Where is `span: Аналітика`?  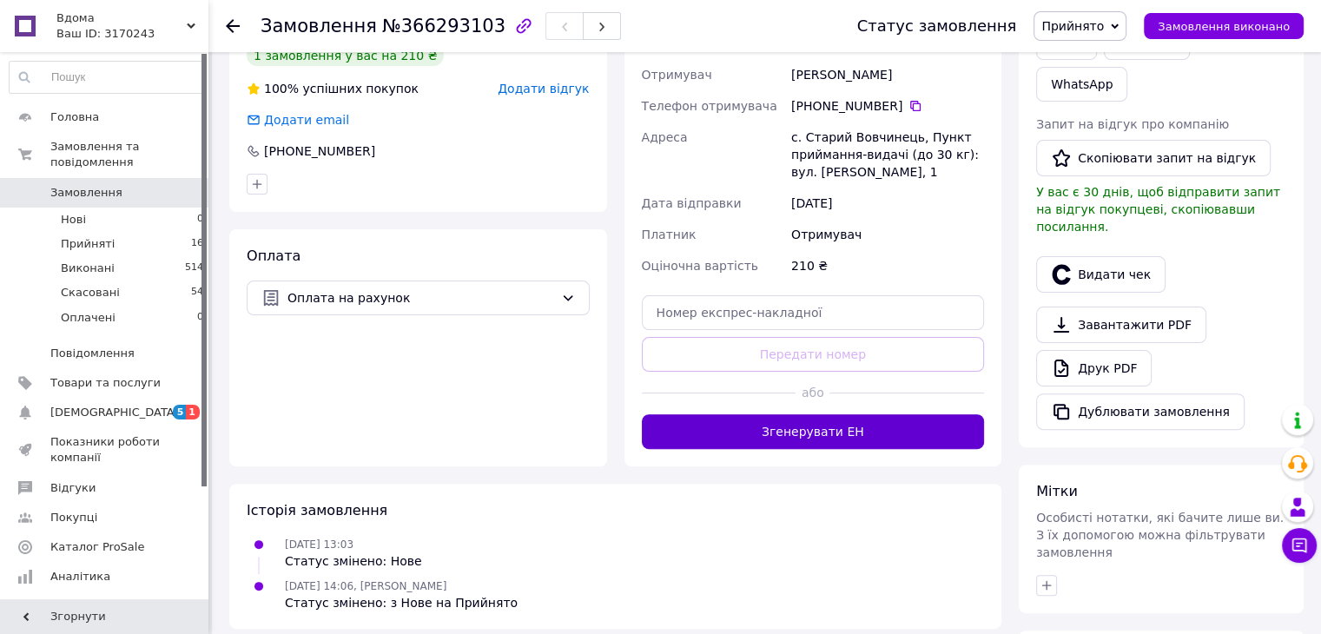 span: Аналітика is located at coordinates (80, 577).